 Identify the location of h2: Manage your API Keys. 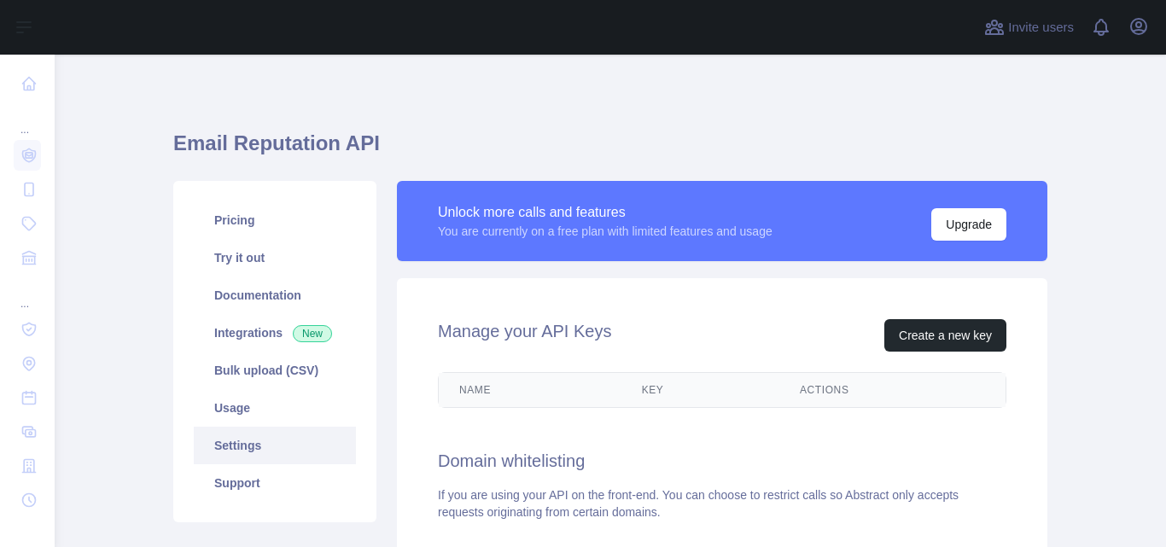
(524, 335).